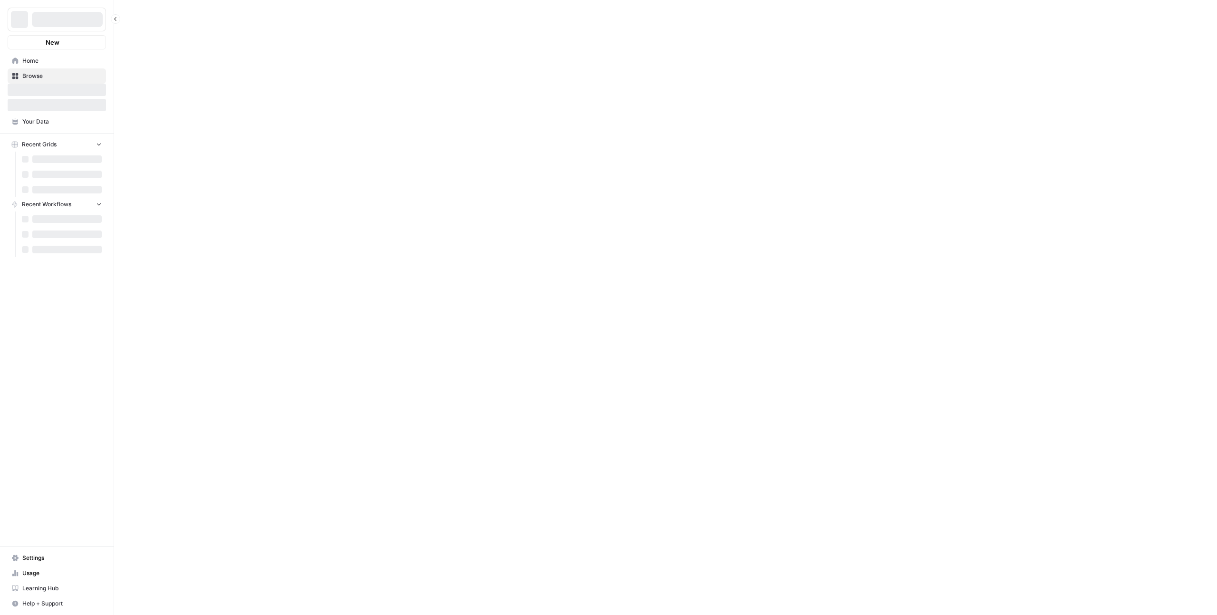  I want to click on span: Your Data, so click(62, 122).